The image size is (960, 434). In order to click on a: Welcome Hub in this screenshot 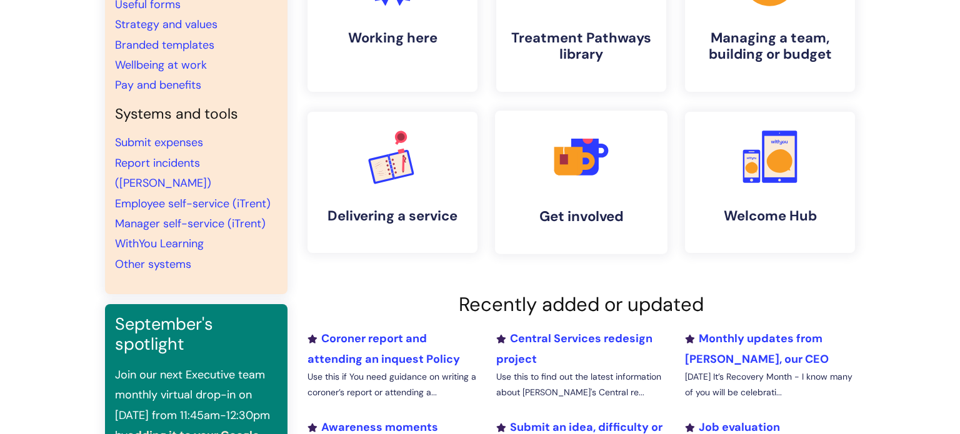, I will do `click(770, 182)`.